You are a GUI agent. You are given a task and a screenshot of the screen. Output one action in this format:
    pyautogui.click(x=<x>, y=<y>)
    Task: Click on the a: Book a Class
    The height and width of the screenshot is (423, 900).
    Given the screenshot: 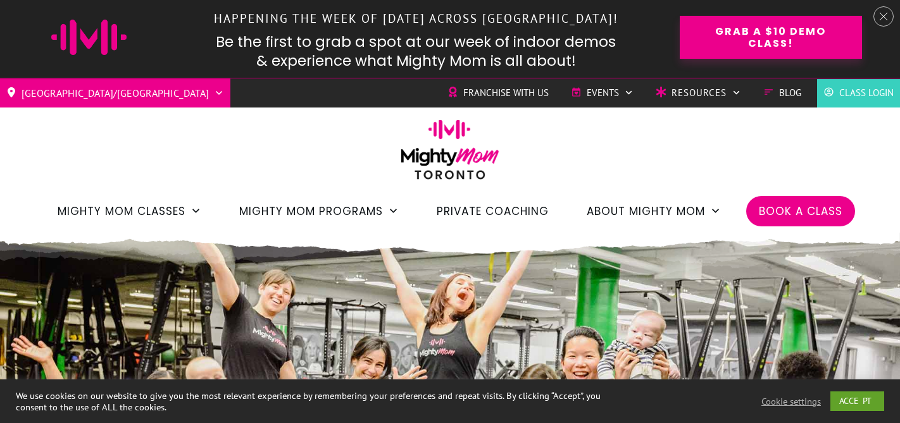 What is the action you would take?
    pyautogui.click(x=800, y=211)
    